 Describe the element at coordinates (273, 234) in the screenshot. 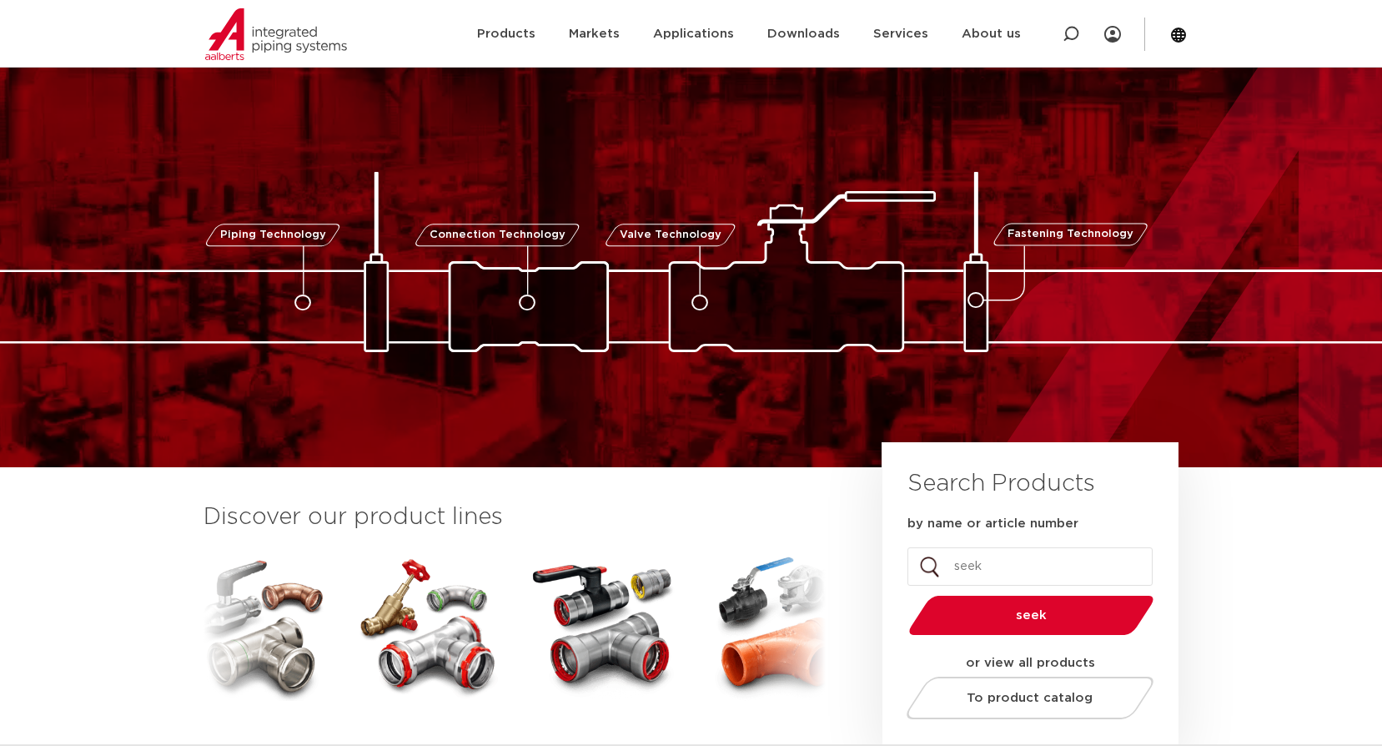

I see `span: Piping Technology` at that location.